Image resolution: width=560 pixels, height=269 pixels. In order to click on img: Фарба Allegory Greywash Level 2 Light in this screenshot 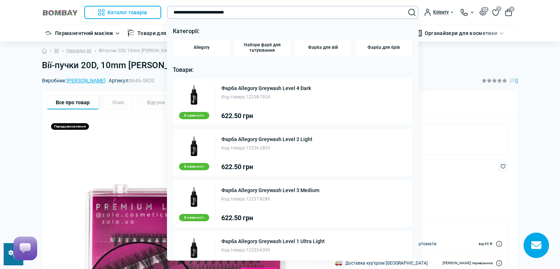, I will do `click(194, 146)`.